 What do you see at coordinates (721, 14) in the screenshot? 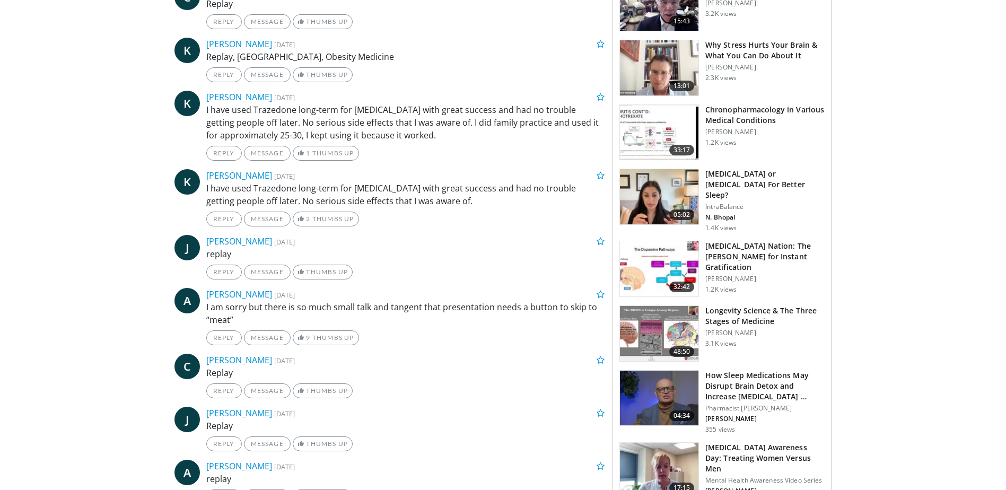
I see `p: 3.2K views` at bounding box center [721, 14].